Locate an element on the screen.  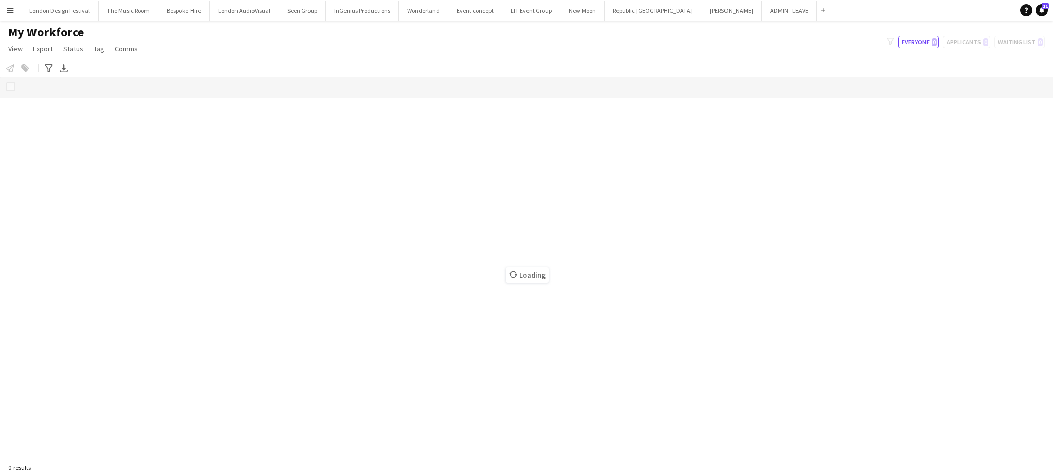
button: Everyone0 is located at coordinates (919, 42).